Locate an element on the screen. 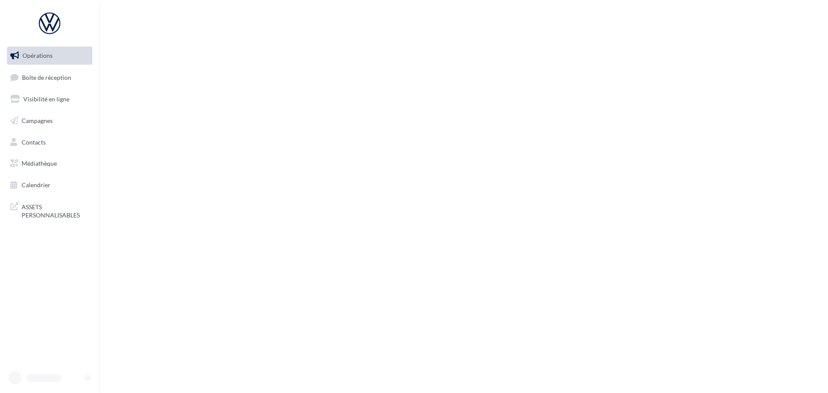  a: Campagnes is located at coordinates (50, 121).